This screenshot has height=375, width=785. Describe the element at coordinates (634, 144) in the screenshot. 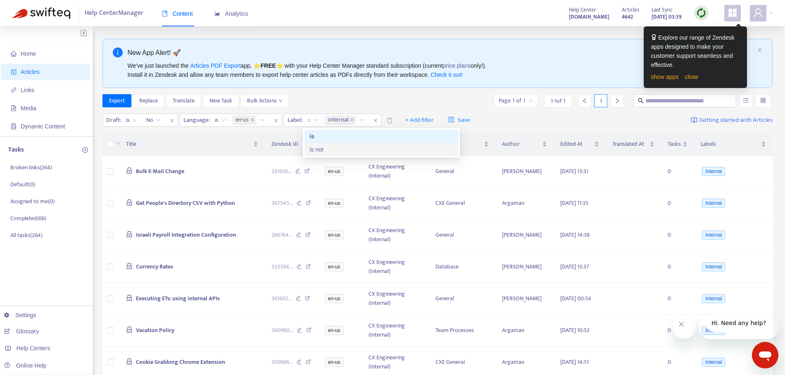

I see `th: Translated At` at that location.